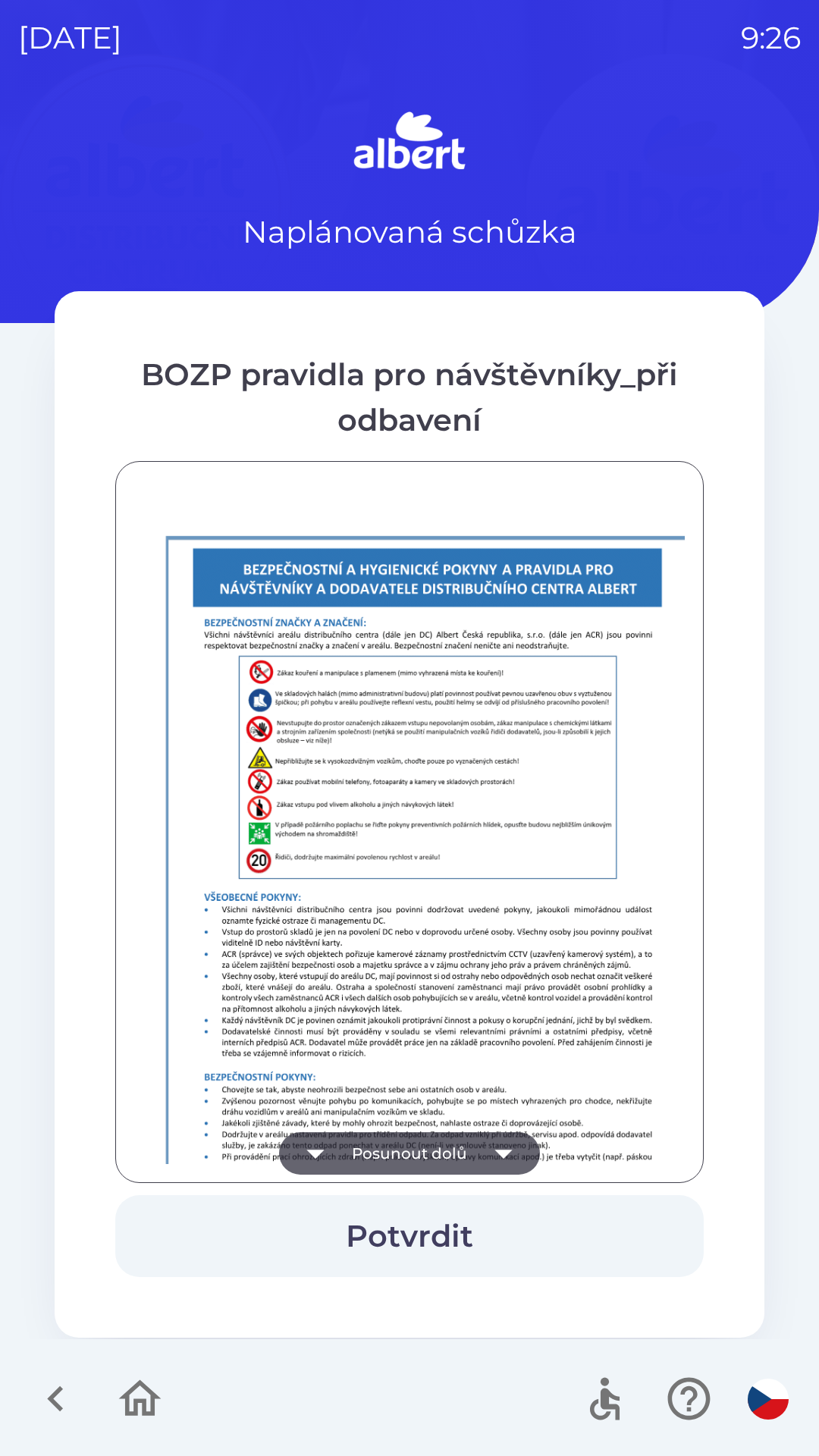 This screenshot has height=1456, width=819. I want to click on img: cs flag, so click(768, 1399).